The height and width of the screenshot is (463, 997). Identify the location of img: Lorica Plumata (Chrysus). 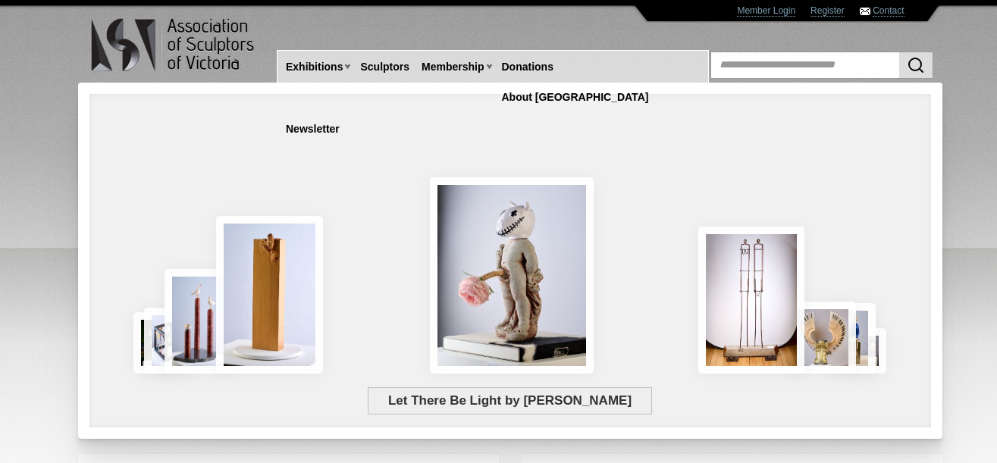
(821, 337).